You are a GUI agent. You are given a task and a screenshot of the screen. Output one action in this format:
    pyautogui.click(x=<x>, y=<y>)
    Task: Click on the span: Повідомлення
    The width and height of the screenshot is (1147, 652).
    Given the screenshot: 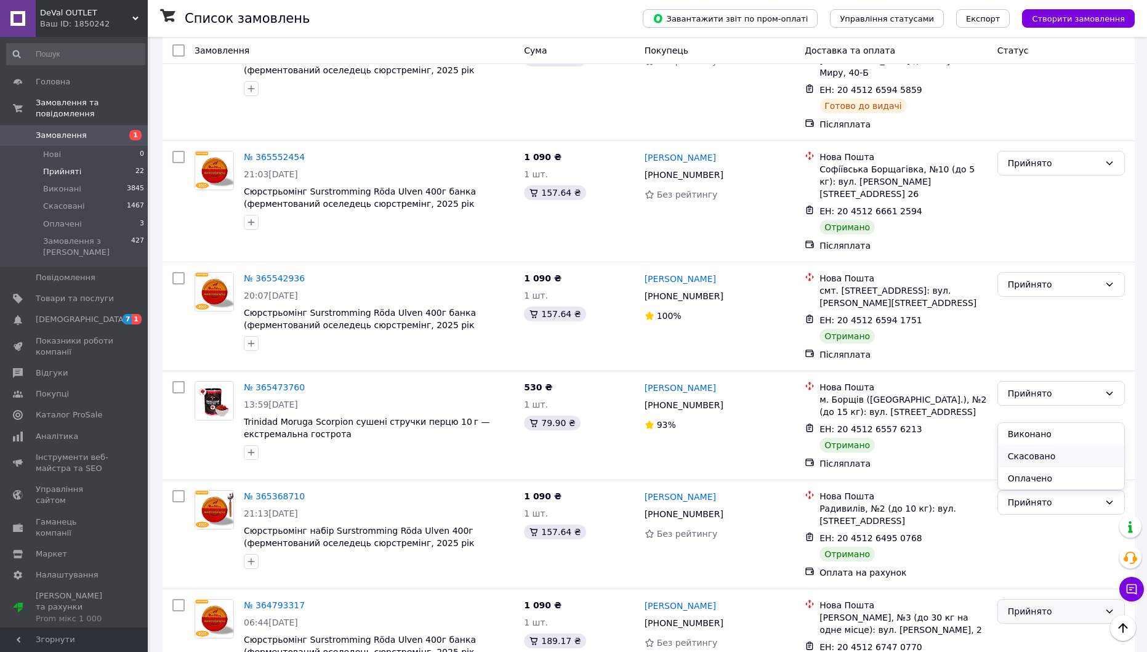 What is the action you would take?
    pyautogui.click(x=65, y=278)
    